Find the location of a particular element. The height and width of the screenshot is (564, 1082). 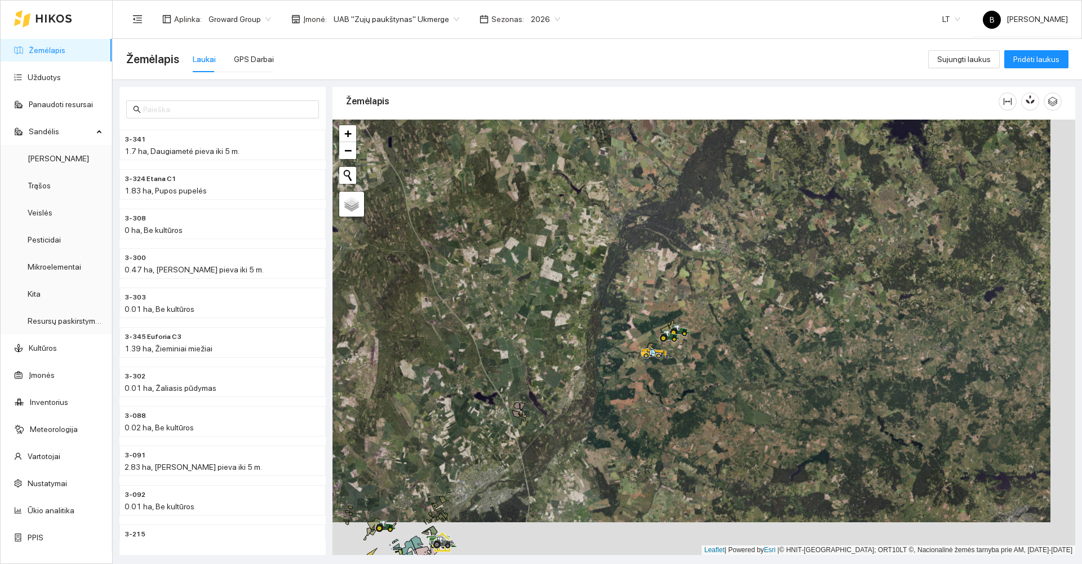

a: Pridėti laukus is located at coordinates (1037, 59).